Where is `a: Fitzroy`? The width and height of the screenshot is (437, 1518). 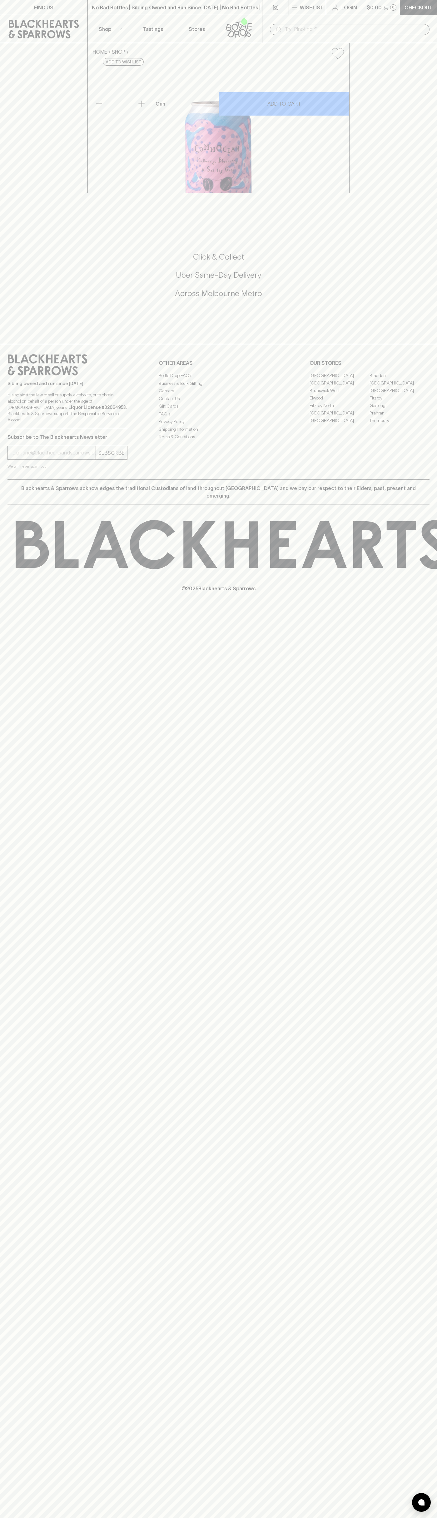 a: Fitzroy is located at coordinates (399, 398).